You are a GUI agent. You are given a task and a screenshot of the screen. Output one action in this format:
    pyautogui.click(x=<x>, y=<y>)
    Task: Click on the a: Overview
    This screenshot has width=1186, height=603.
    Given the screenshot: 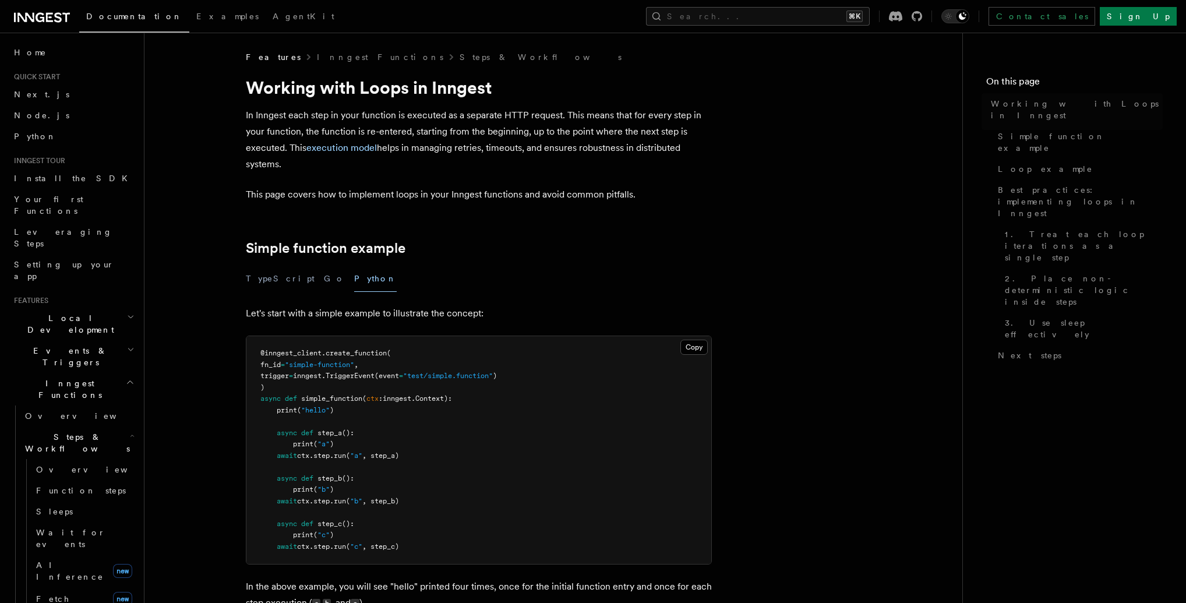 What is the action you would take?
    pyautogui.click(x=79, y=416)
    